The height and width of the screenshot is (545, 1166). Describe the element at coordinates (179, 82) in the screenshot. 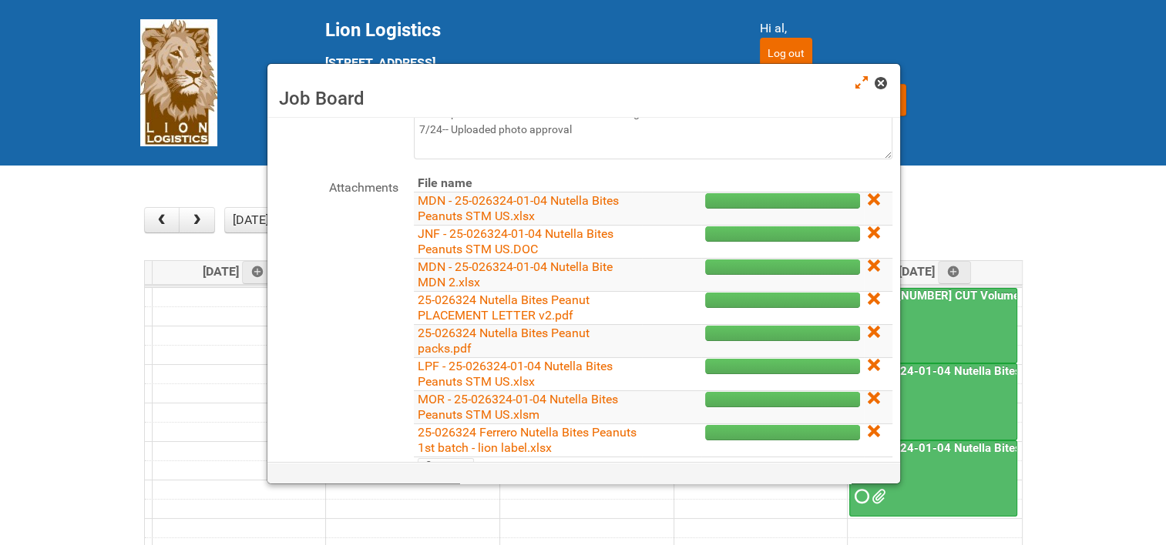

I see `a: Lion Logistics` at that location.